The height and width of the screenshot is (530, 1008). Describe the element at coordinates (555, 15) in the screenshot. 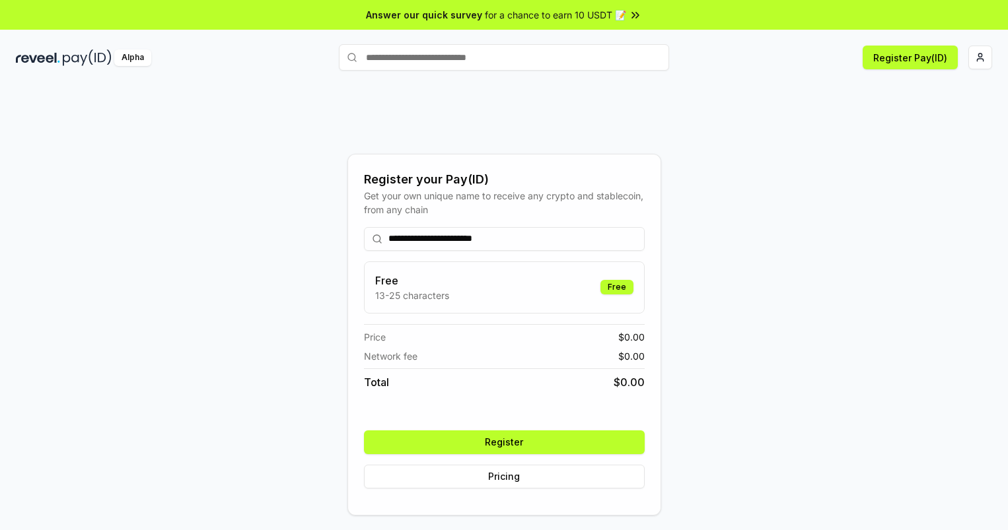

I see `span: for a chance to earn 10 USDT 📝` at that location.